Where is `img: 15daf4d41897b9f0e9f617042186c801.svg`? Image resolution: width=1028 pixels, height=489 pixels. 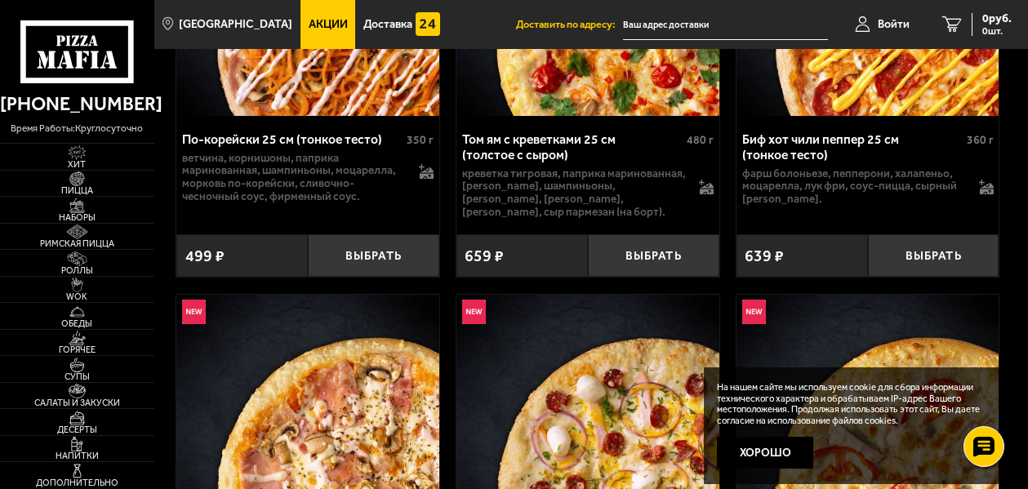
img: 15daf4d41897b9f0e9f617042186c801.svg is located at coordinates (428, 24).